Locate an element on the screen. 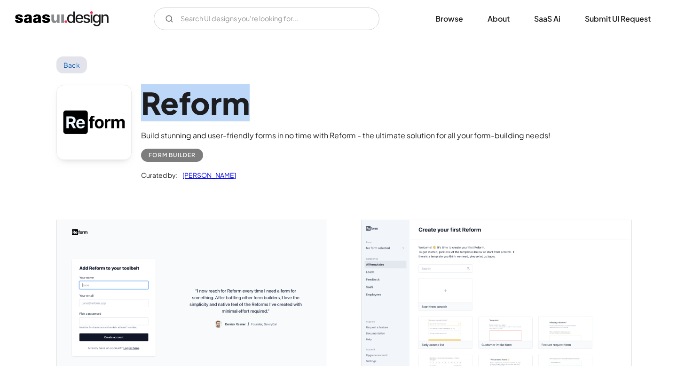 The height and width of the screenshot is (366, 677). a: Back is located at coordinates (71, 65).